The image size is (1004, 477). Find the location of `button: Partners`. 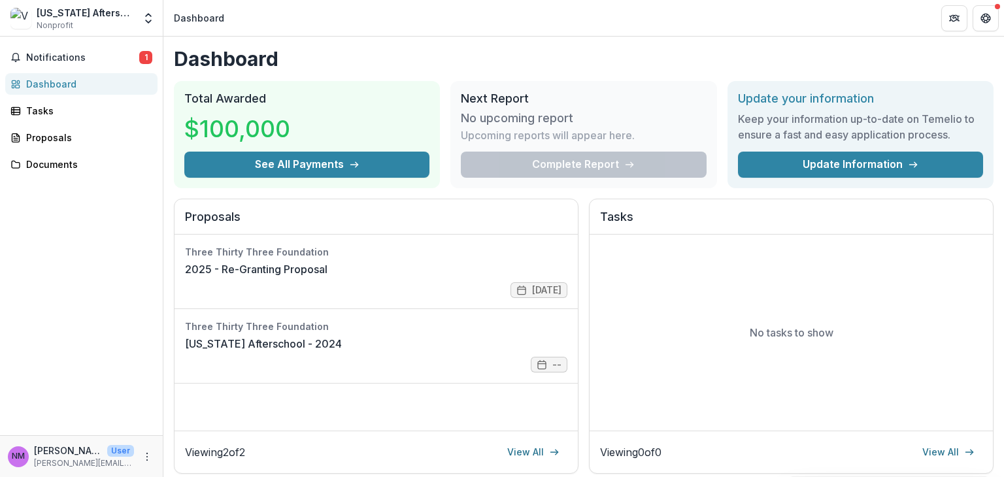

button: Partners is located at coordinates (954, 18).